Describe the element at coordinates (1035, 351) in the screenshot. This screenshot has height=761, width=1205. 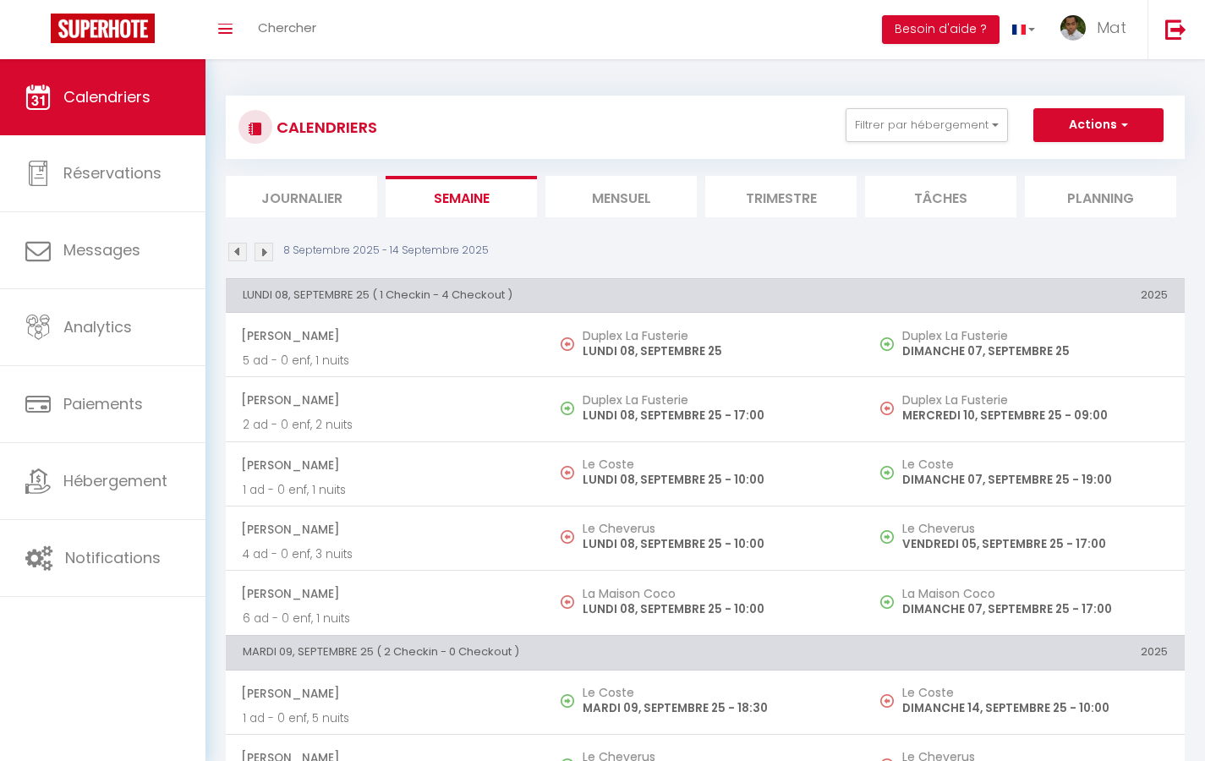
I see `p: DIMANCHE 07, SEPTEMBRE 25` at that location.